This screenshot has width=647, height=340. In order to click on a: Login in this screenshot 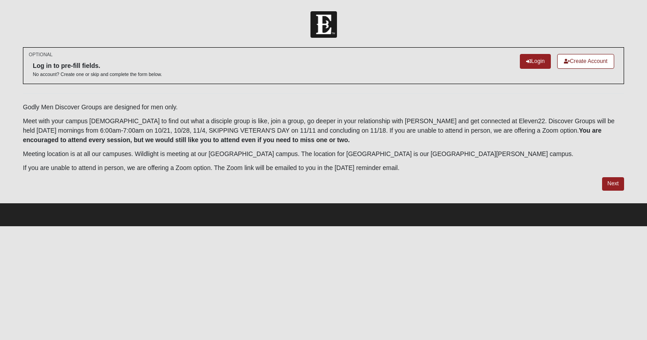, I will do `click(535, 61)`.